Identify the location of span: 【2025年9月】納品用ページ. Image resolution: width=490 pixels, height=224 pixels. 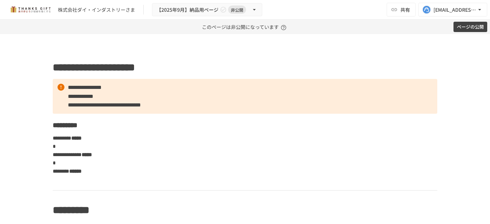
(188, 10).